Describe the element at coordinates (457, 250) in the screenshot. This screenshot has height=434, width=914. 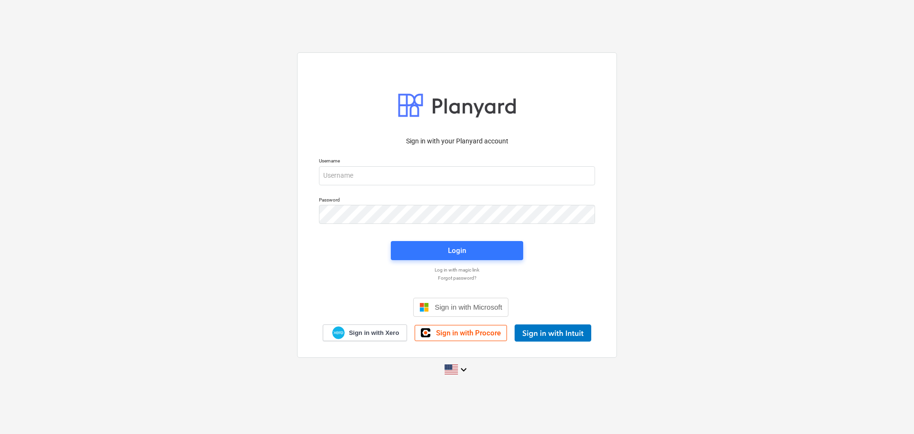
I see `div: Login` at that location.